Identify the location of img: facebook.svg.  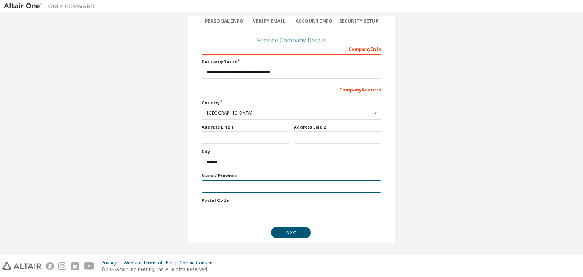
(50, 266).